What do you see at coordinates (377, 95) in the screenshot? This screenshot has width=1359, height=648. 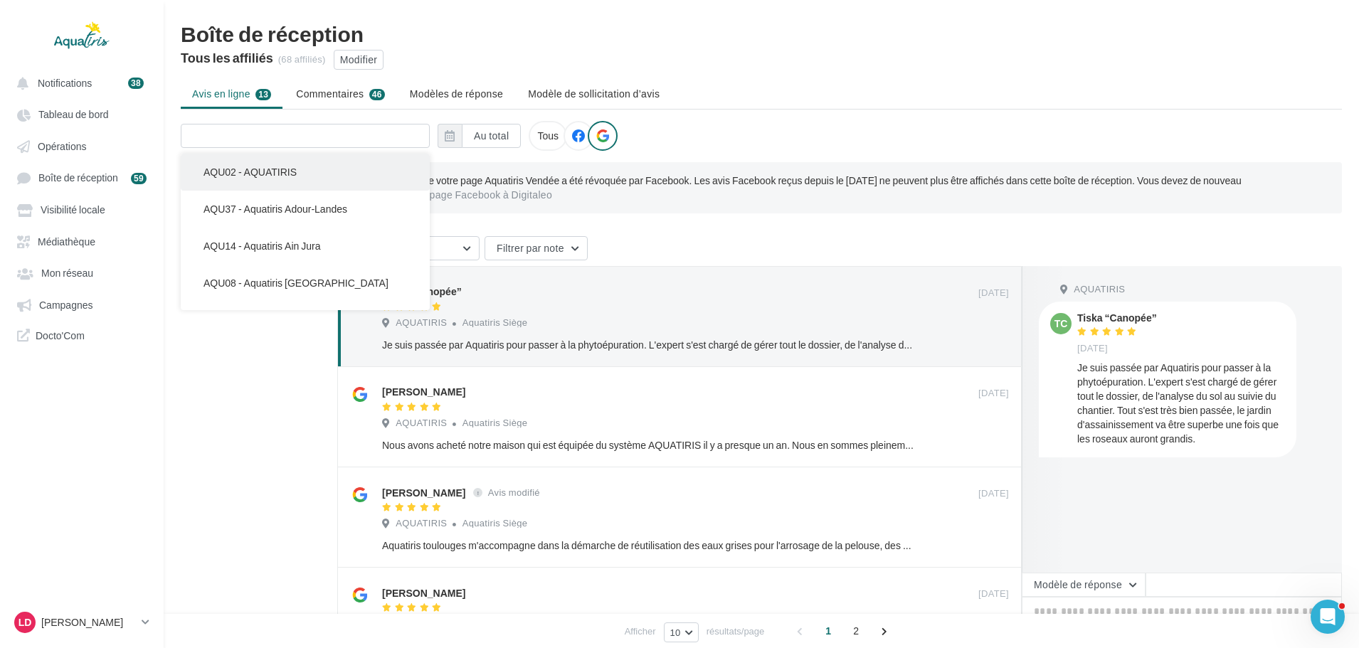 I see `div: 46` at bounding box center [377, 95].